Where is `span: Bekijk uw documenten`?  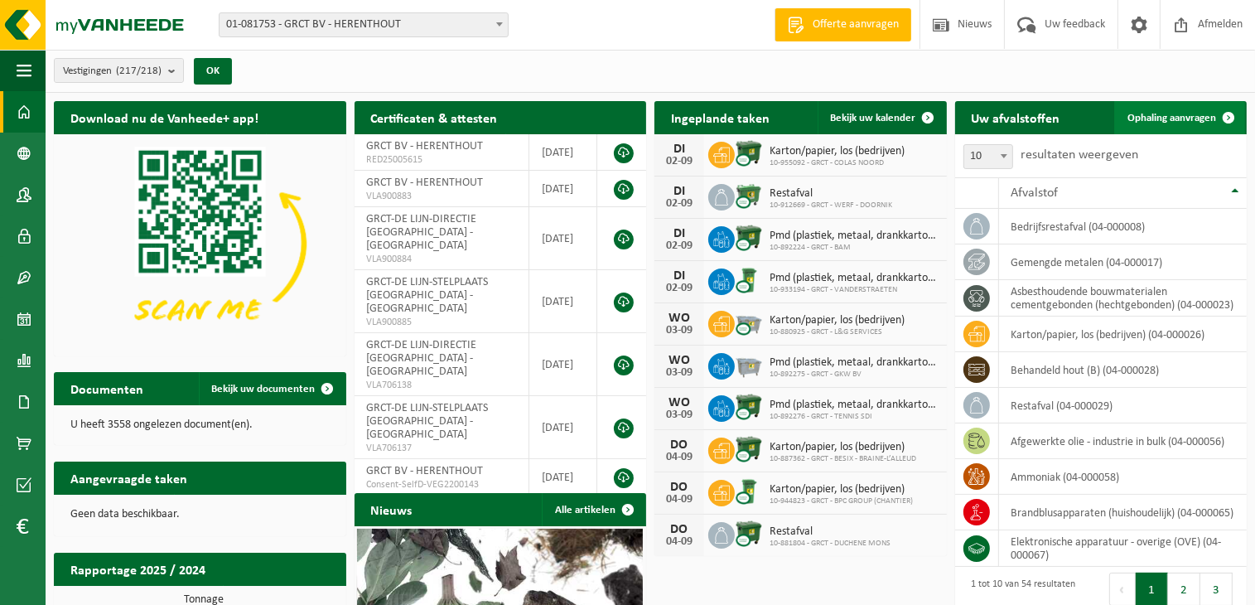
span: Bekijk uw documenten is located at coordinates (263, 388).